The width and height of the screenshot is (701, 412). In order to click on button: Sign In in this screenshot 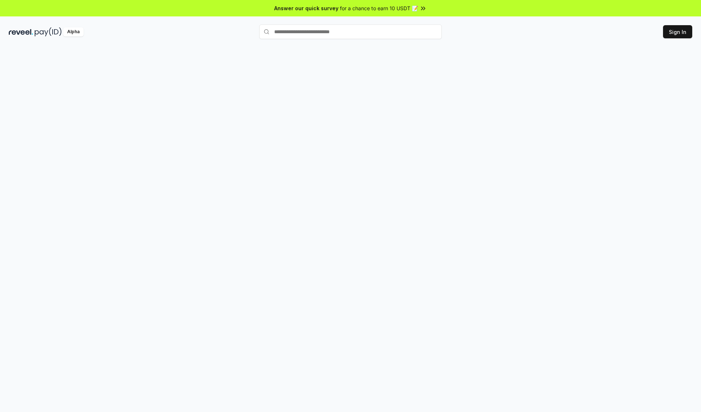, I will do `click(678, 32)`.